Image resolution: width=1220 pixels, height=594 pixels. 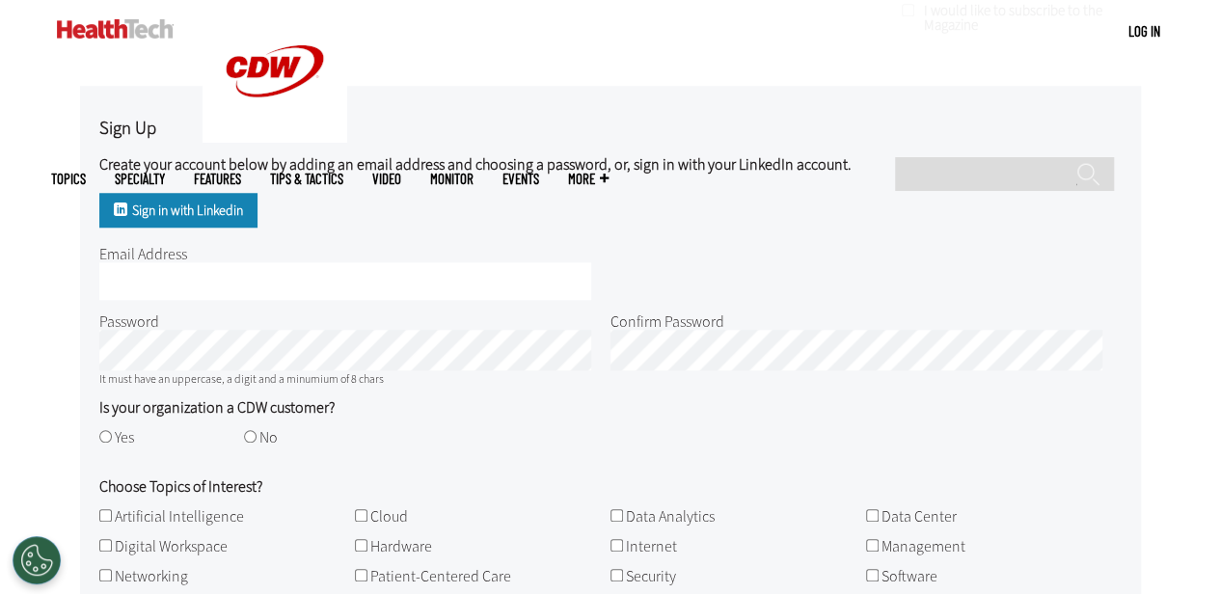 What do you see at coordinates (124, 437) in the screenshot?
I see `label: Yes` at bounding box center [124, 437].